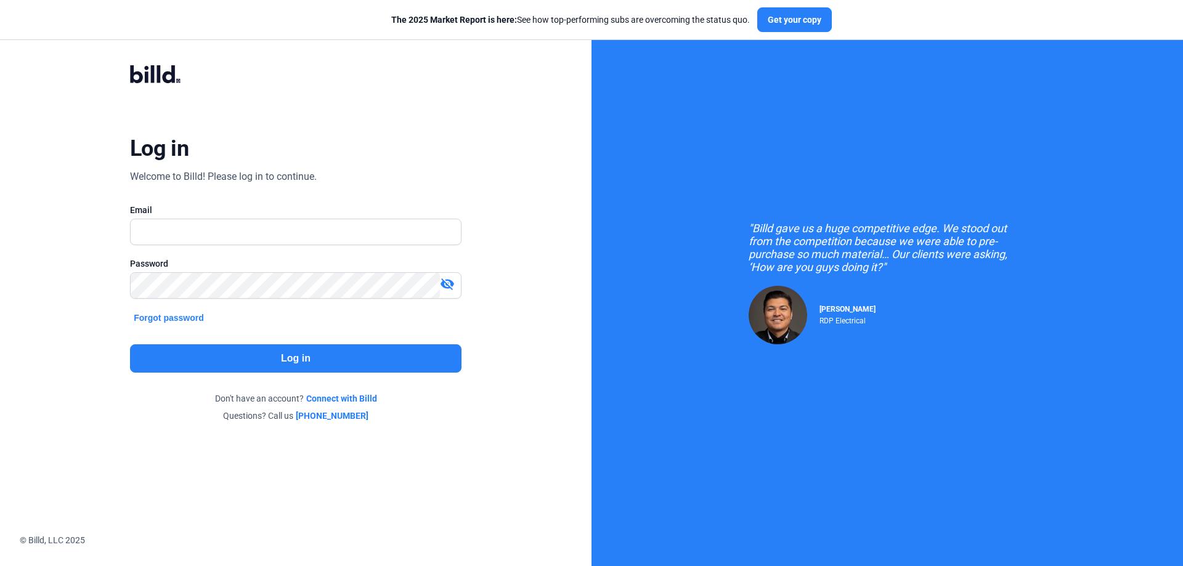 This screenshot has height=566, width=1183. What do you see at coordinates (296, 264) in the screenshot?
I see `div: Password` at bounding box center [296, 264].